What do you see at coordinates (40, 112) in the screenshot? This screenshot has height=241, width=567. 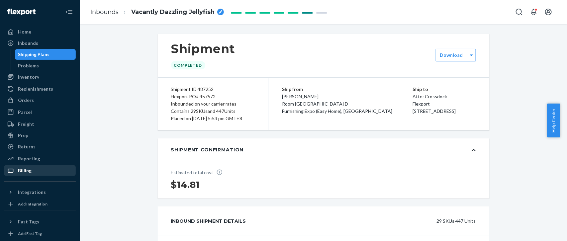 I see `a: Parcel` at bounding box center [40, 112].